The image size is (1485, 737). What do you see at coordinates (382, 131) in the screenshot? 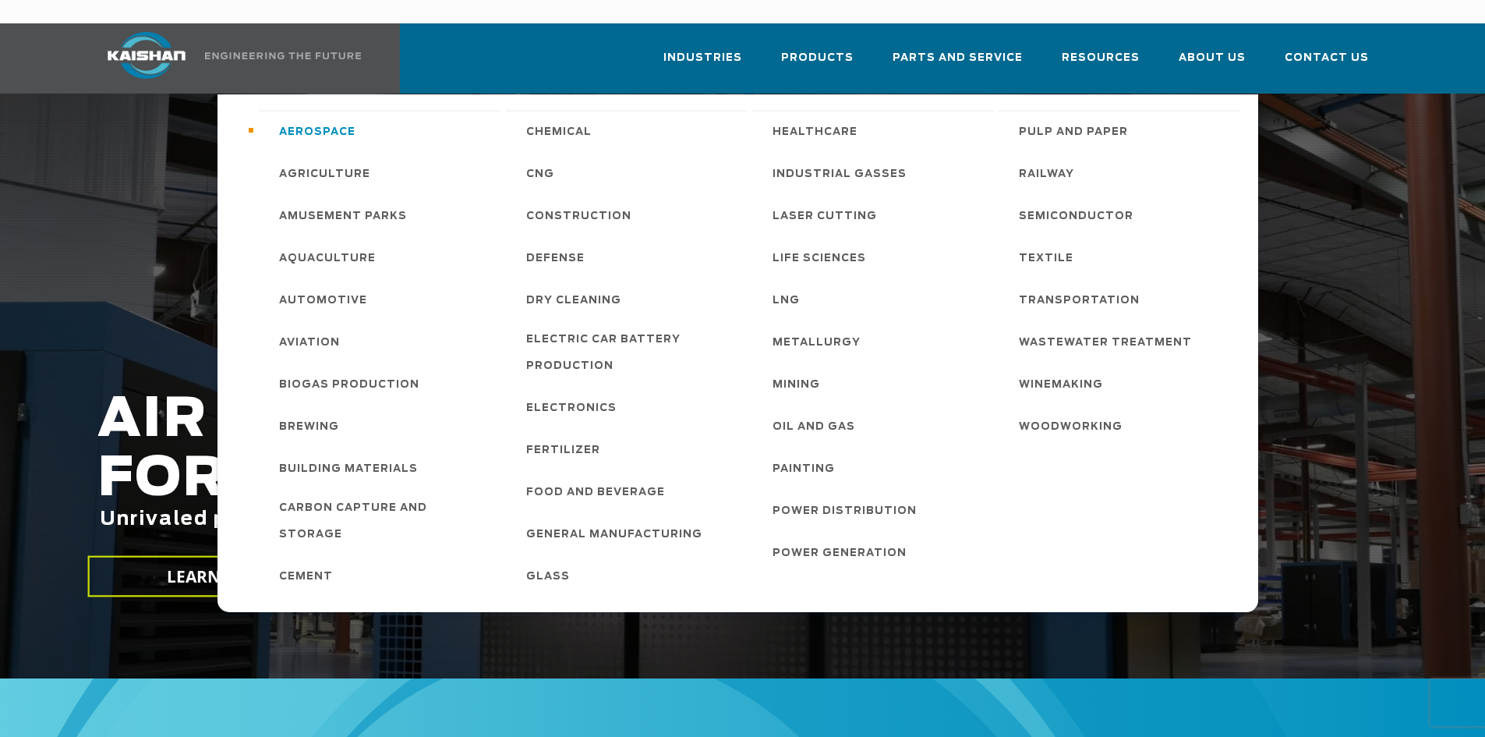
I see `a: Aerospace` at bounding box center [382, 131].